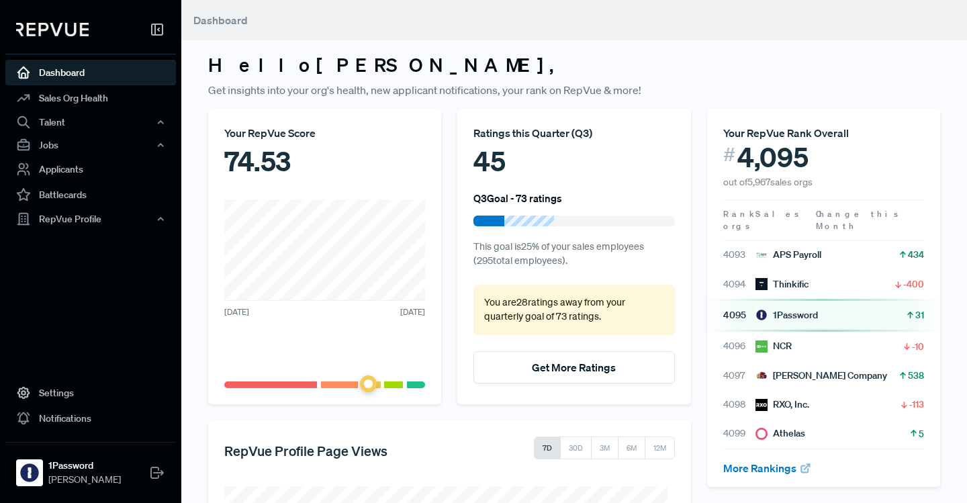 The width and height of the screenshot is (967, 503). Describe the element at coordinates (220, 20) in the screenshot. I see `span: Dashboard` at that location.